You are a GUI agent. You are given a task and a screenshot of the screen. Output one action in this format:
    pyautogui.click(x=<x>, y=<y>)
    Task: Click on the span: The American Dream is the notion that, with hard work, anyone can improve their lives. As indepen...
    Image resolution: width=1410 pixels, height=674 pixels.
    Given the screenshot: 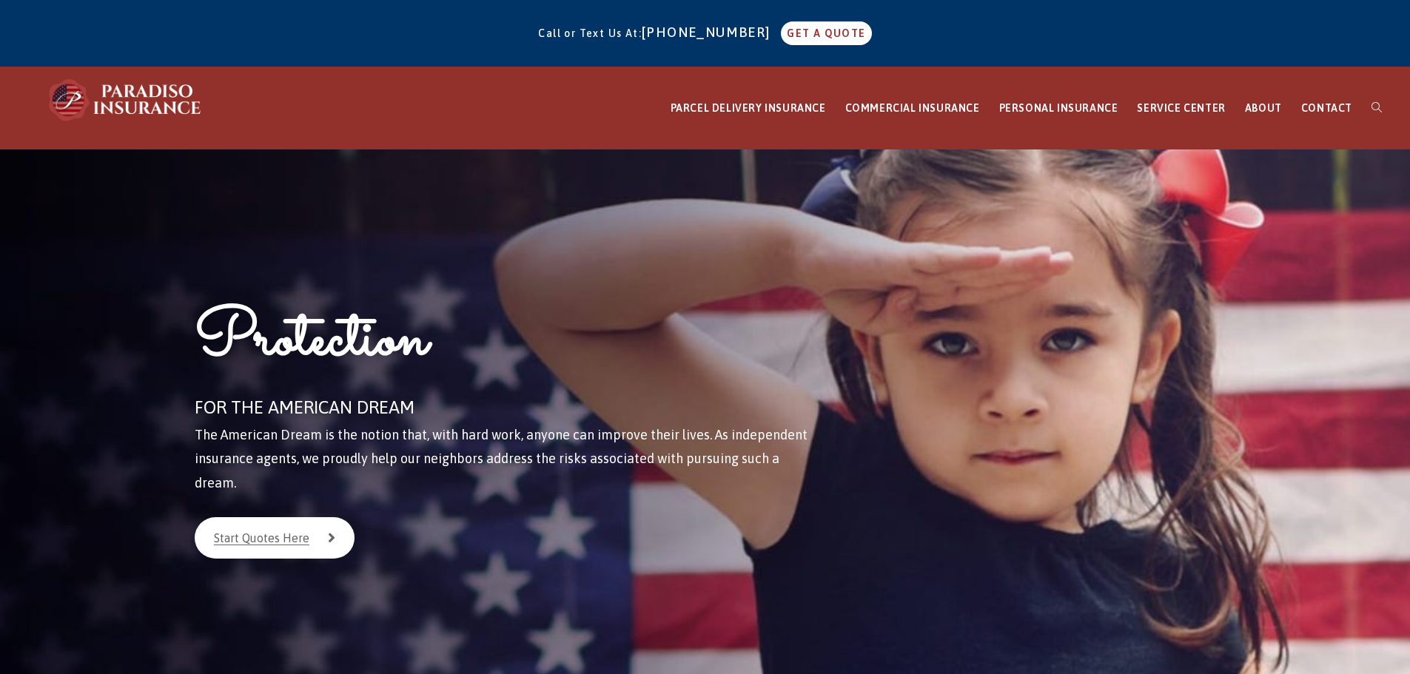 What is the action you would take?
    pyautogui.click(x=501, y=459)
    